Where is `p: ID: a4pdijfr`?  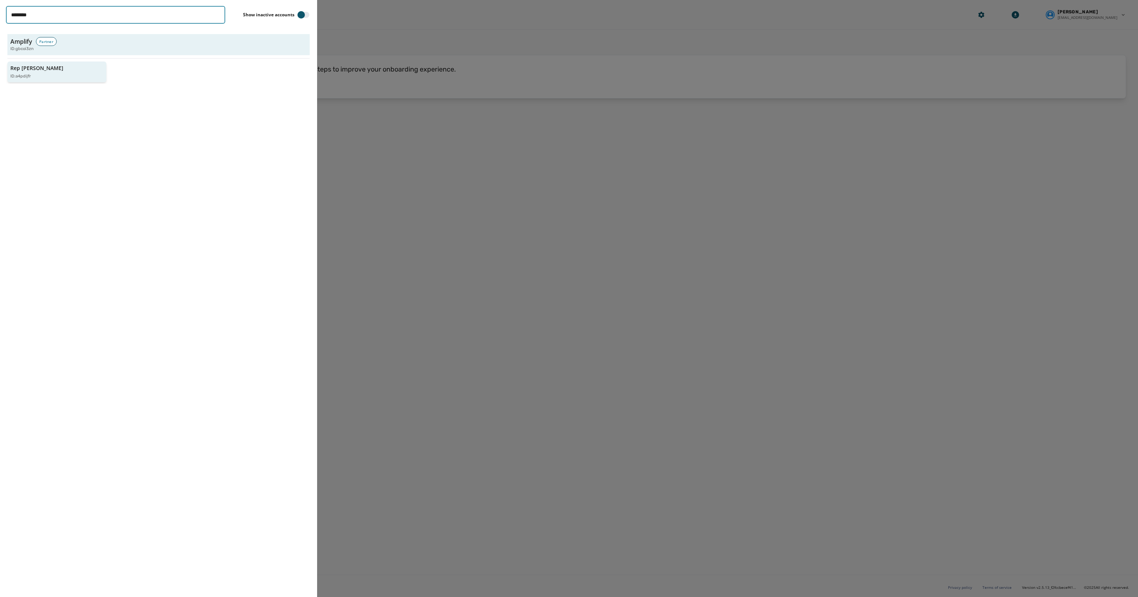
p: ID: a4pdijfr is located at coordinates (20, 76).